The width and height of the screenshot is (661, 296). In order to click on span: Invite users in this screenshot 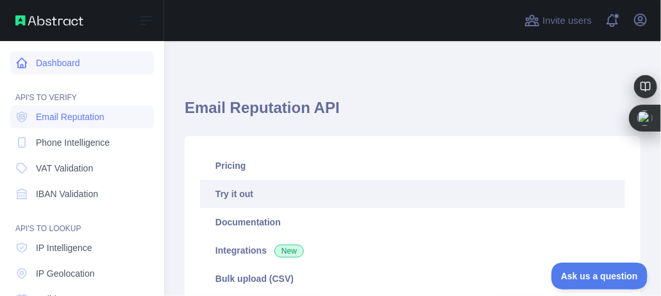, I will do `click(567, 21)`.